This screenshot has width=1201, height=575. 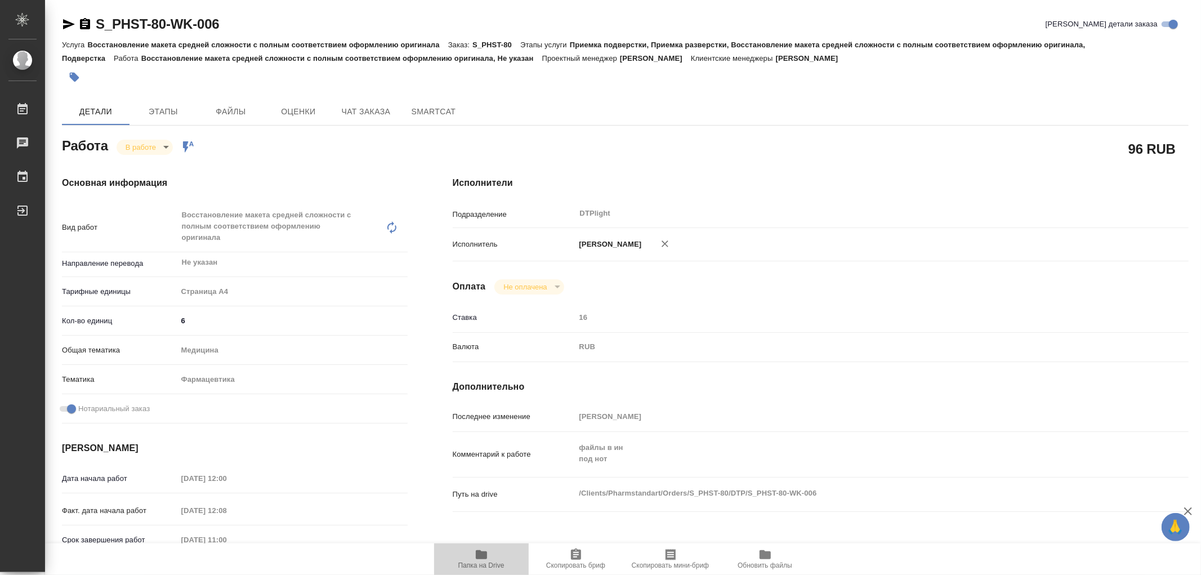 I want to click on span: Этапы, so click(x=163, y=111).